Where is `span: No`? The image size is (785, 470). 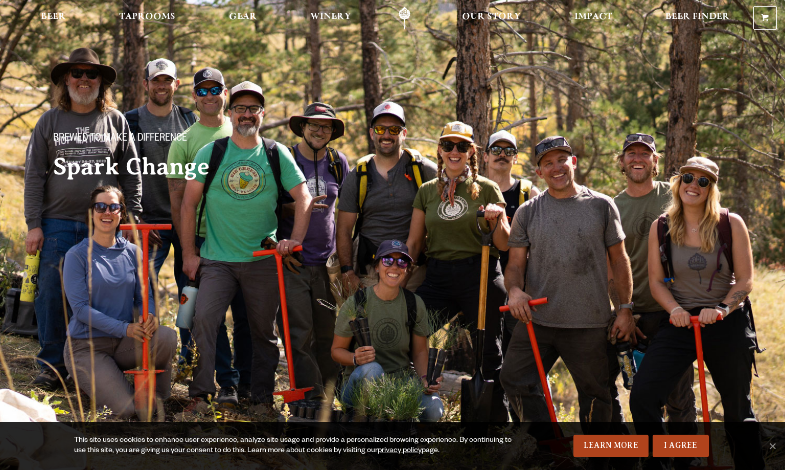
span: No is located at coordinates (773, 446).